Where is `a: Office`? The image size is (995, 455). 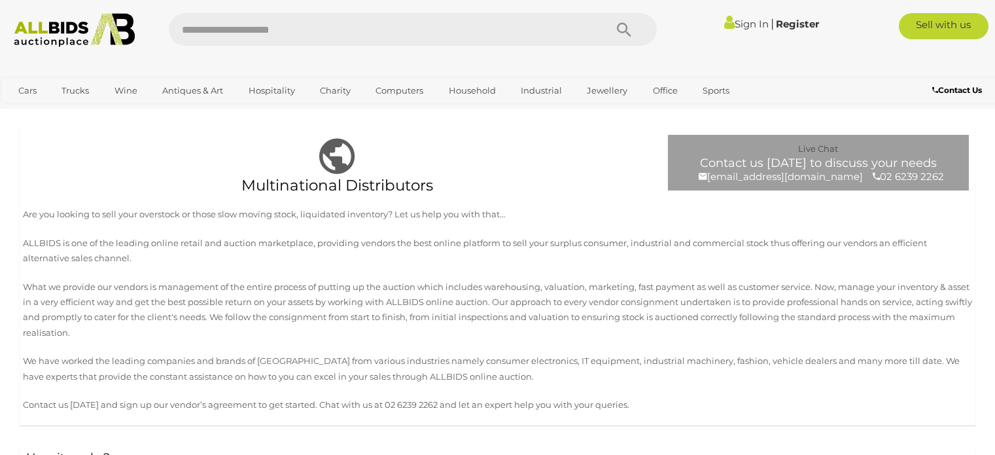 a: Office is located at coordinates (665, 90).